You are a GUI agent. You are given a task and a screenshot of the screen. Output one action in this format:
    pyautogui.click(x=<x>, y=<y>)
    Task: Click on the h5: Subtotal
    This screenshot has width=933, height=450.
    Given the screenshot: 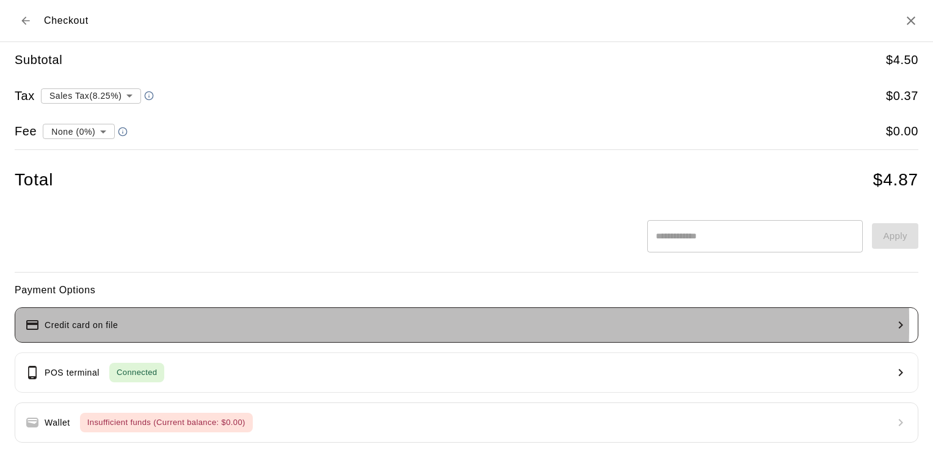 What is the action you would take?
    pyautogui.click(x=38, y=60)
    